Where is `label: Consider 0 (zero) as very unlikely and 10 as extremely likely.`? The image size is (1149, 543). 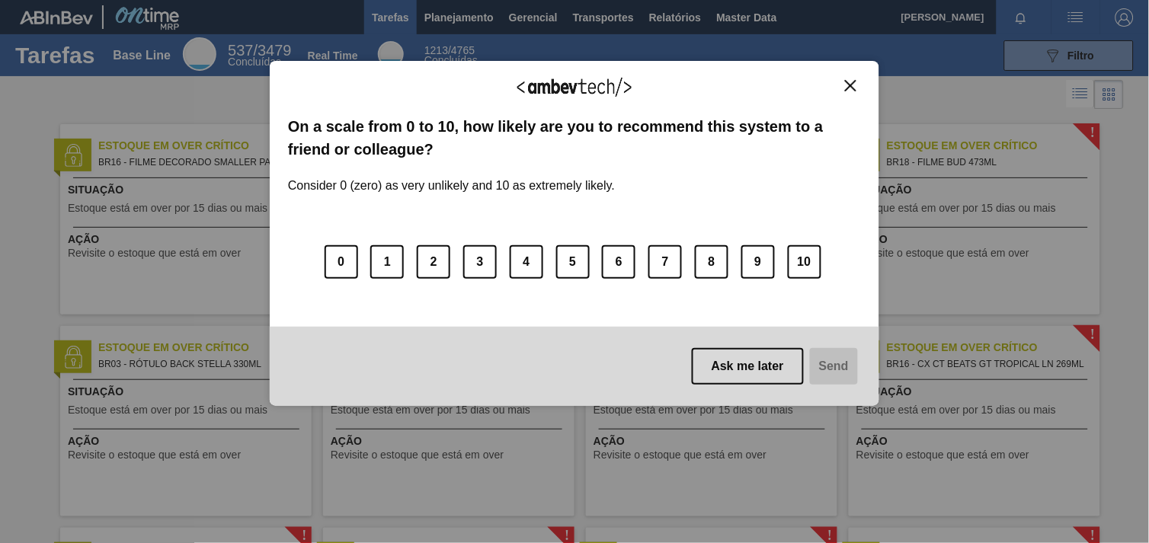 label: Consider 0 (zero) as very unlikely and 10 as extremely likely. is located at coordinates (451, 177).